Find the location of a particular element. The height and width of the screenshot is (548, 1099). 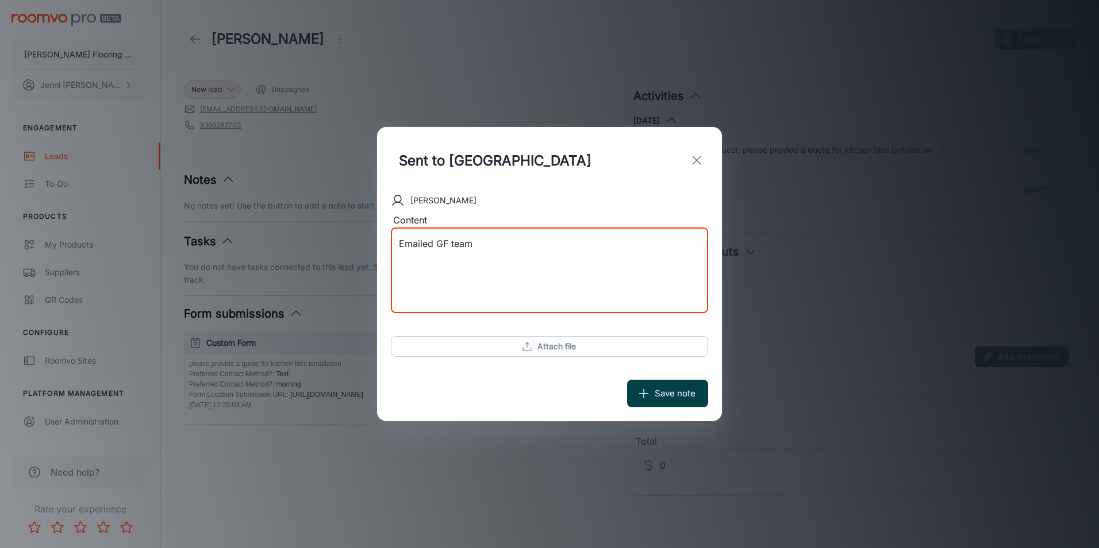

div: Content is located at coordinates (550, 221).